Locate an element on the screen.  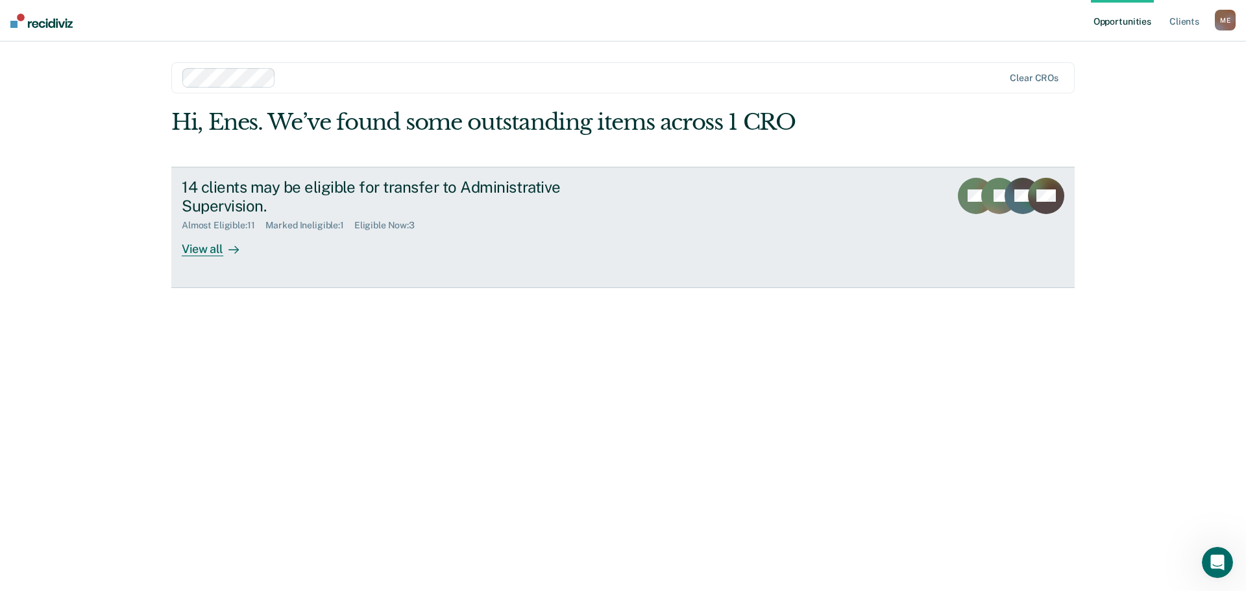
div: Marked Ineligible : 1 is located at coordinates (310, 225).